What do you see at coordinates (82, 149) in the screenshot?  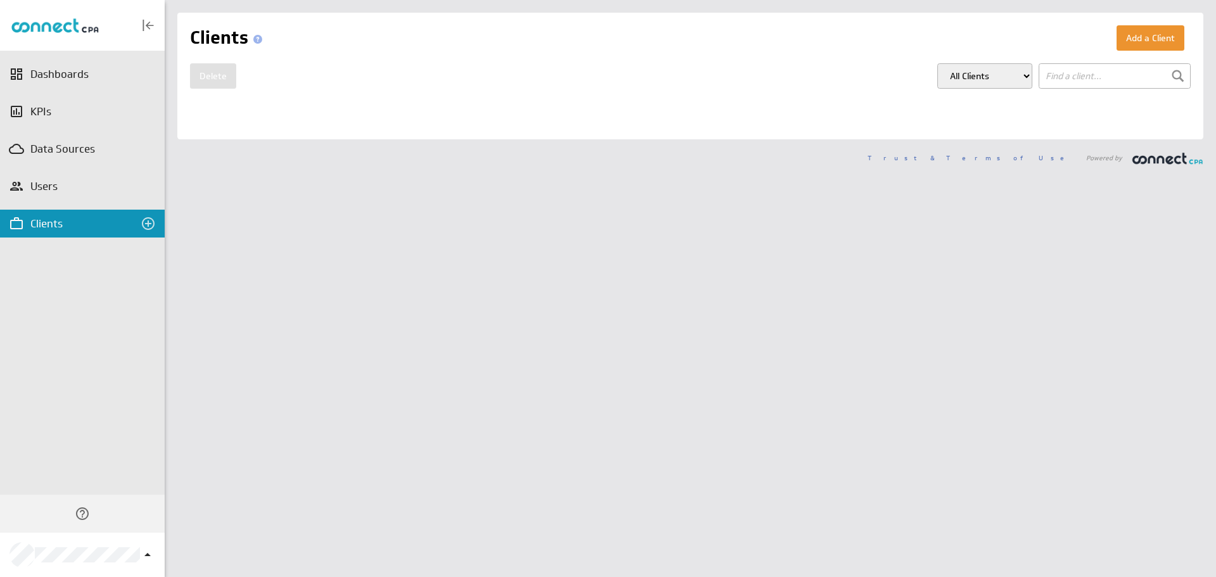 I see `div: Data Sources` at bounding box center [82, 149].